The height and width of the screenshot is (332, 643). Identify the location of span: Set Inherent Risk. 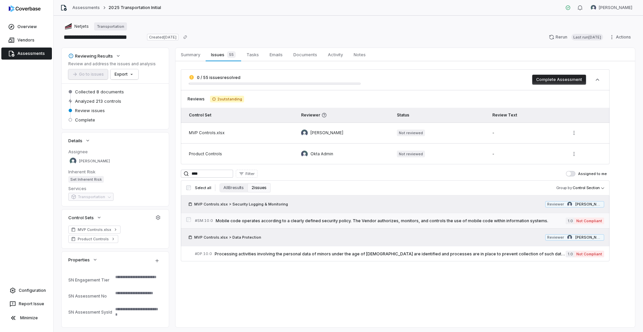
(86, 180).